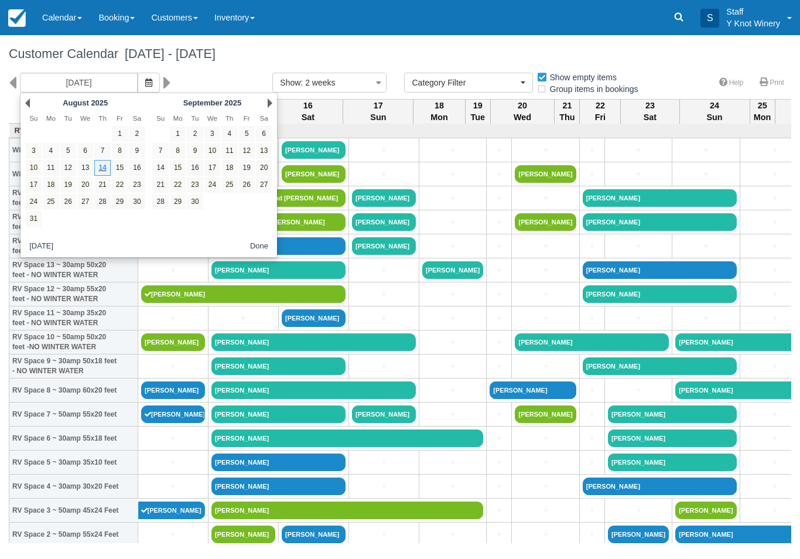 This screenshot has width=800, height=559. I want to click on span: Thursday, so click(230, 118).